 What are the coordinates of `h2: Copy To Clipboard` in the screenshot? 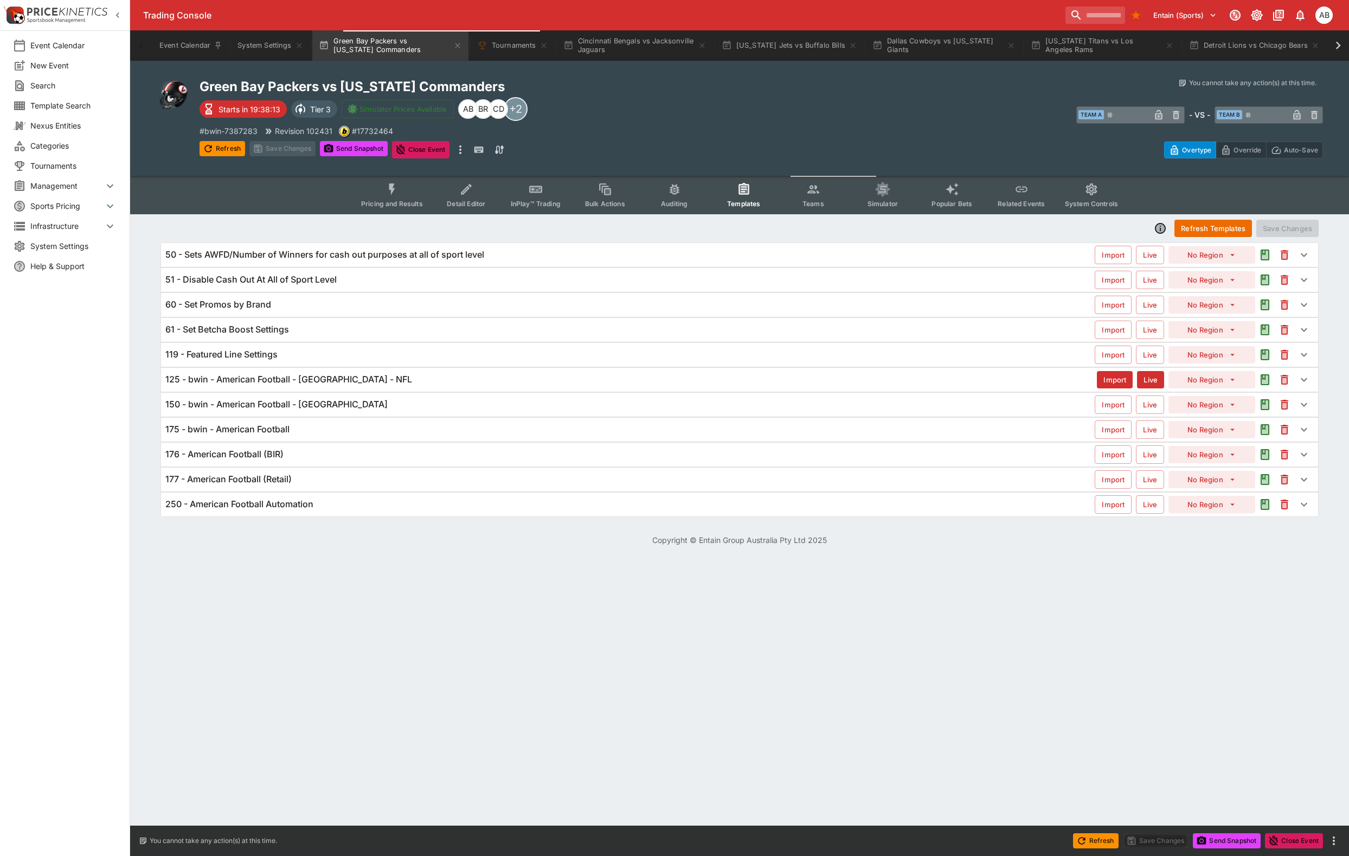 It's located at (481, 86).